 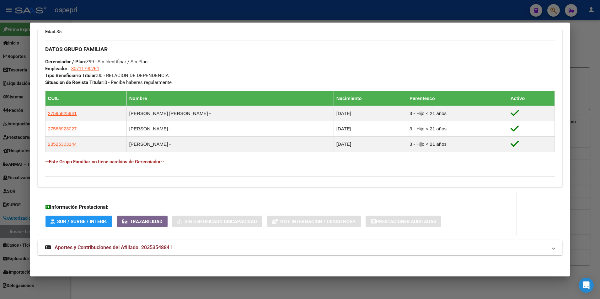 I want to click on span: 35, so click(x=53, y=32).